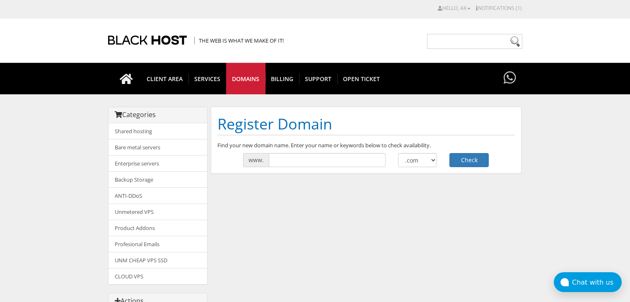  I want to click on div: Have questions?, so click(510, 78).